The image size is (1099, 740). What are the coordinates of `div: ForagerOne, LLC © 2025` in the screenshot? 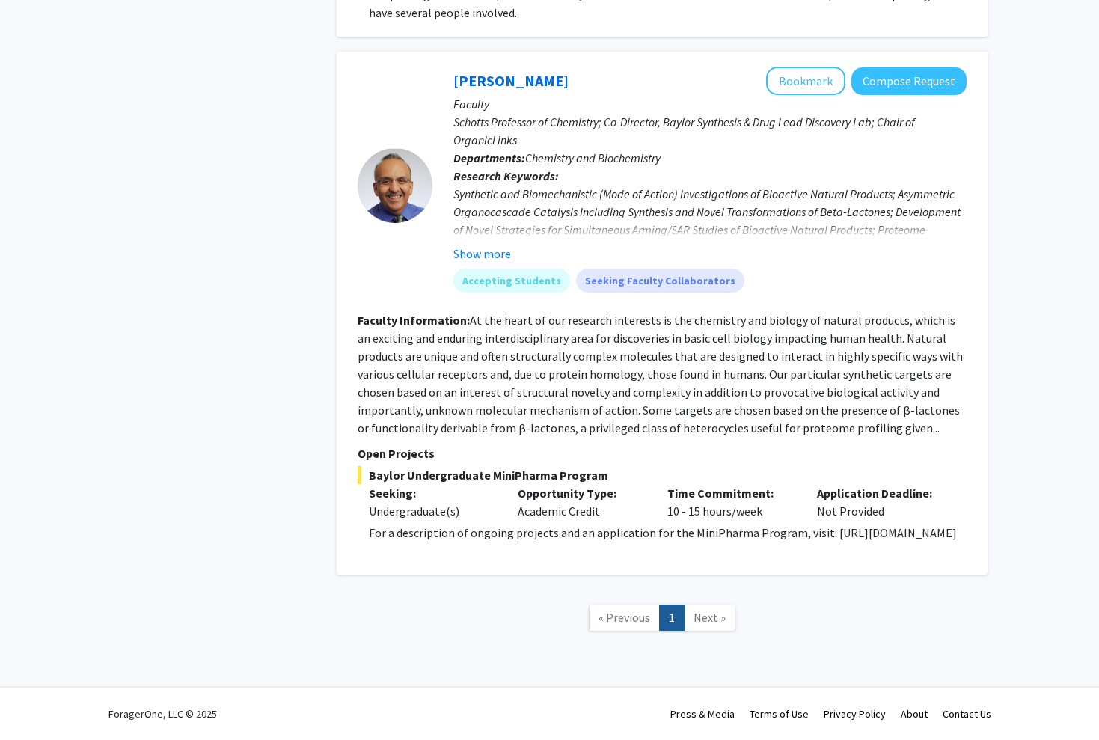 It's located at (162, 714).